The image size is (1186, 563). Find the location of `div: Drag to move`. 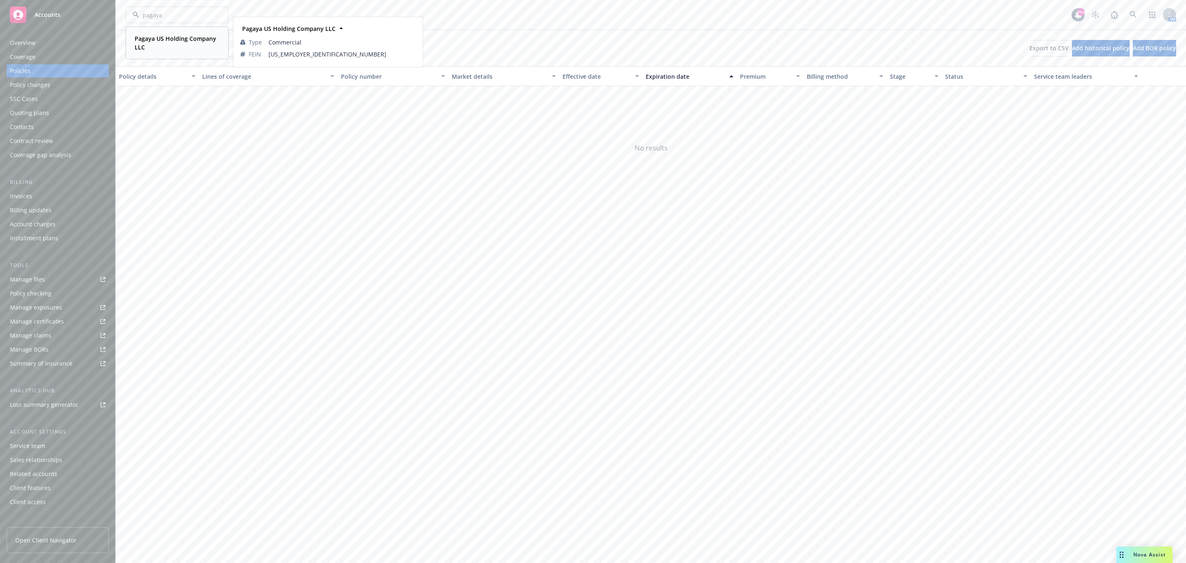

div: Drag to move is located at coordinates (1122, 554).